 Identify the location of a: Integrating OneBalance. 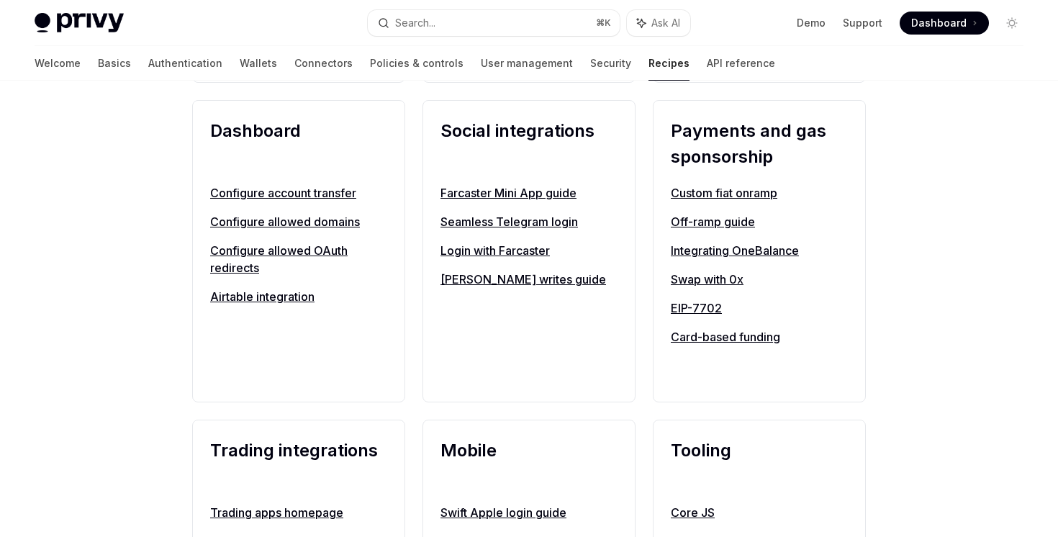
(759, 250).